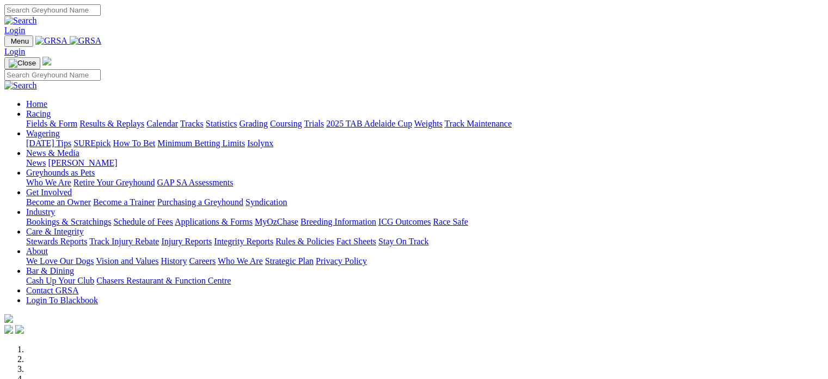 The width and height of the screenshot is (828, 379). Describe the element at coordinates (254, 123) in the screenshot. I see `a: Grading` at that location.